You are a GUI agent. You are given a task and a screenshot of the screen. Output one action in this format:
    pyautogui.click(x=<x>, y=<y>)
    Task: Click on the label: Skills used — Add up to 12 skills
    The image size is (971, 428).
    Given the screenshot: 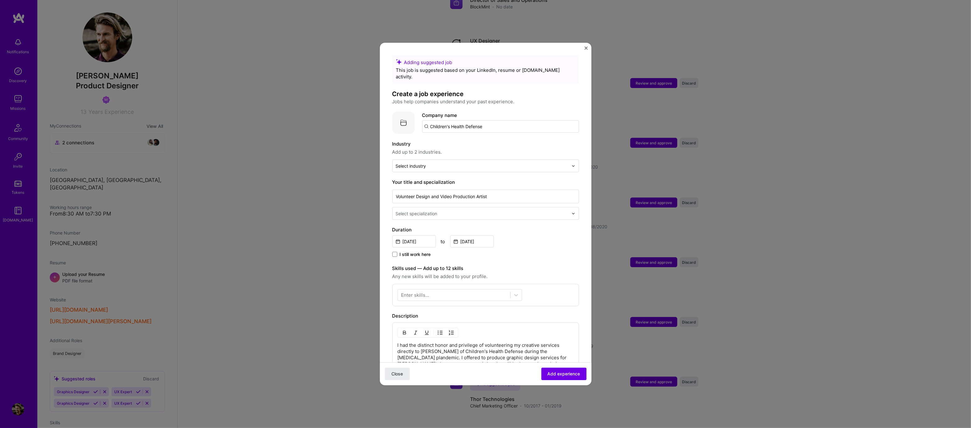 What is the action you would take?
    pyautogui.click(x=485, y=268)
    